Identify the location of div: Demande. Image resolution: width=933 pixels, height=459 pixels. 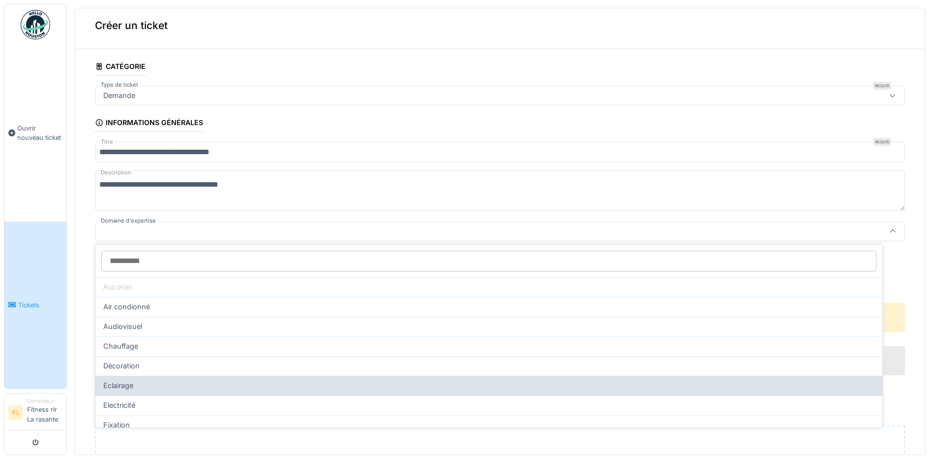
(119, 95).